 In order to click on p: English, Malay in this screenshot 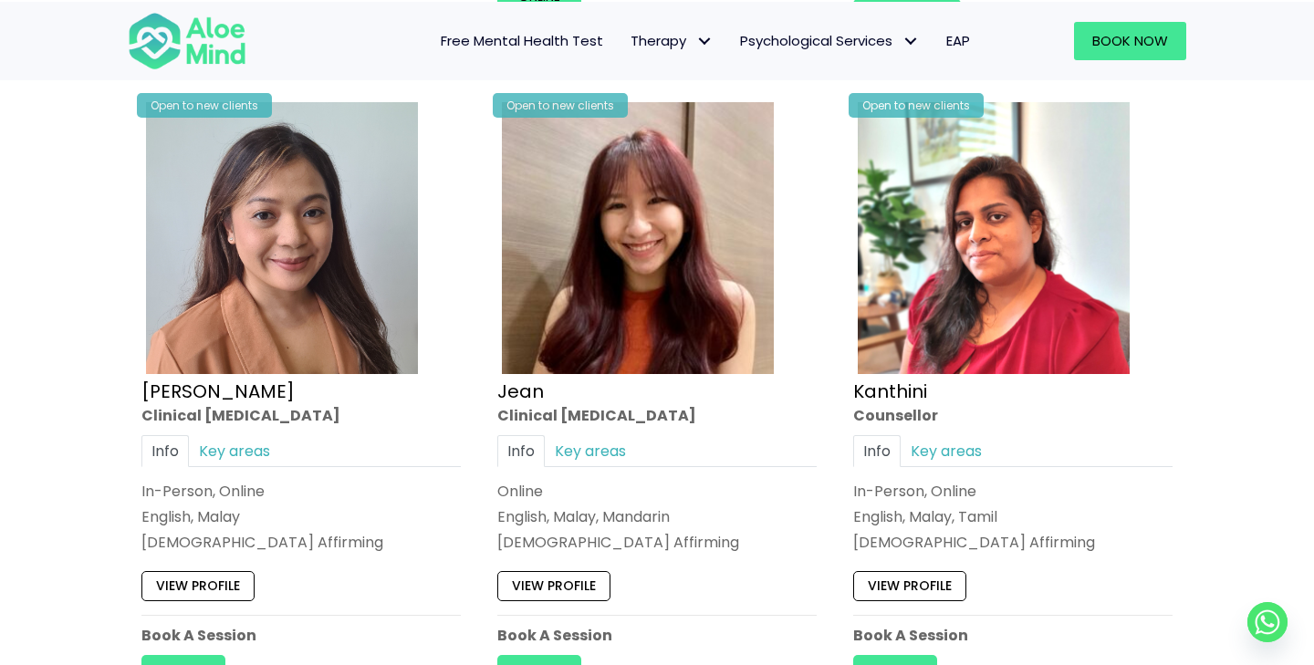, I will do `click(301, 516)`.